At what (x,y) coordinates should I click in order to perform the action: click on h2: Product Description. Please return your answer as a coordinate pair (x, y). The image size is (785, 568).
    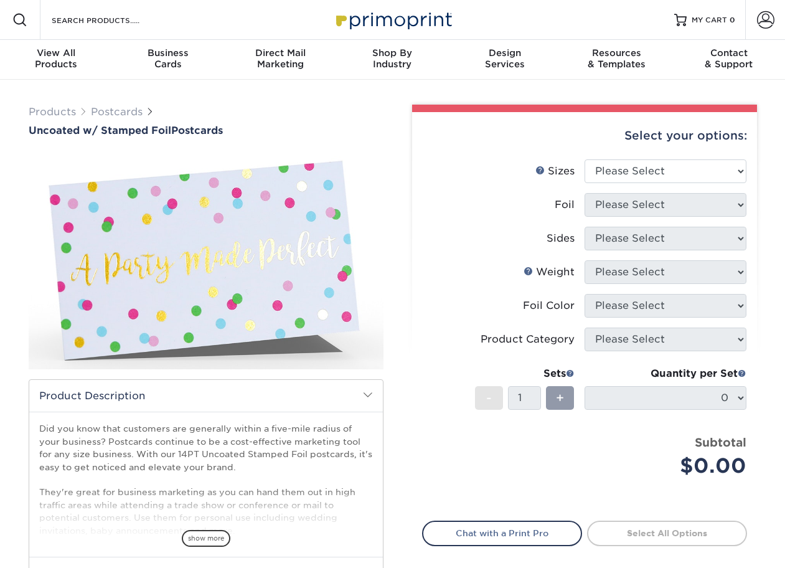
    Looking at the image, I should click on (206, 396).